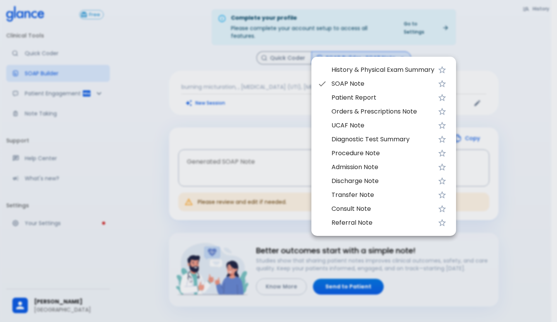 The width and height of the screenshot is (557, 322). What do you see at coordinates (383, 181) in the screenshot?
I see `span: Discharge Note` at bounding box center [383, 181].